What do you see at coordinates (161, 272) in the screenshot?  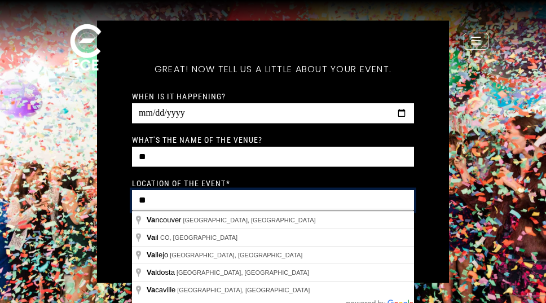 I see `span: ldosta` at bounding box center [161, 272].